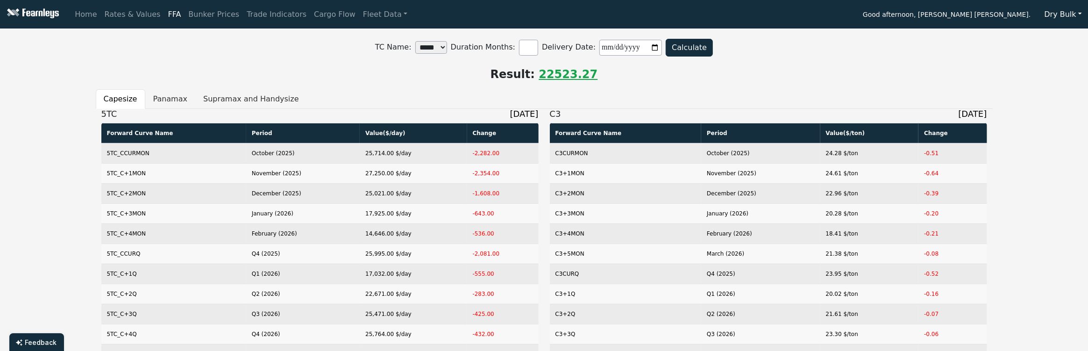 This screenshot has height=351, width=1088. I want to click on td: -555.00, so click(503, 273).